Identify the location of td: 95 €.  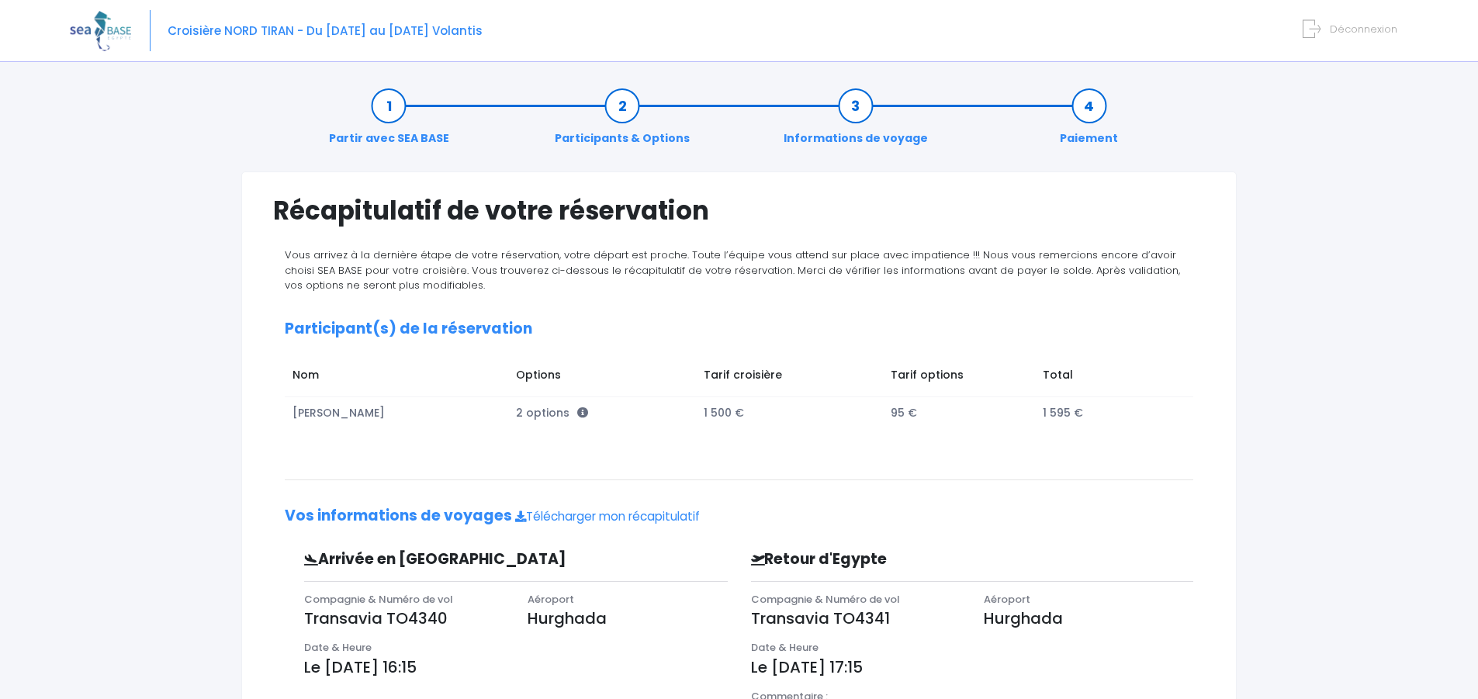
(960, 413).